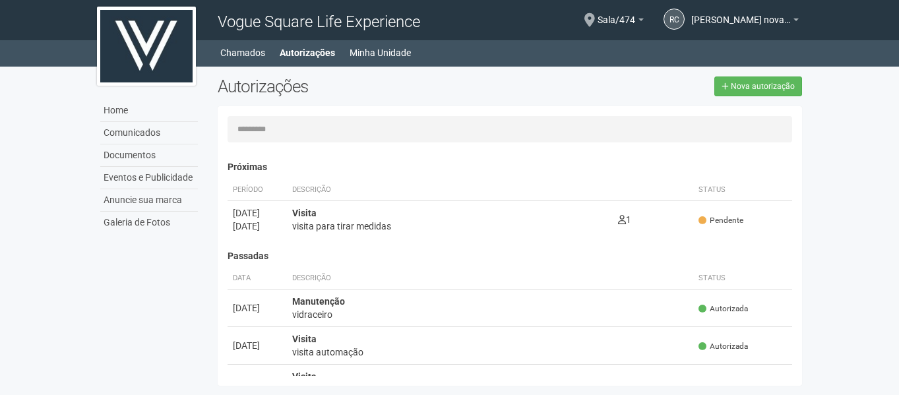  What do you see at coordinates (721, 220) in the screenshot?
I see `span: Pendente` at bounding box center [721, 220].